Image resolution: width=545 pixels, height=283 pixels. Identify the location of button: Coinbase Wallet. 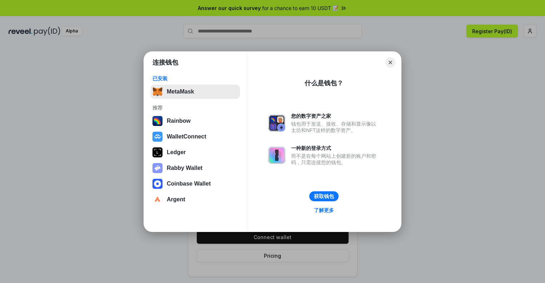
(195, 184).